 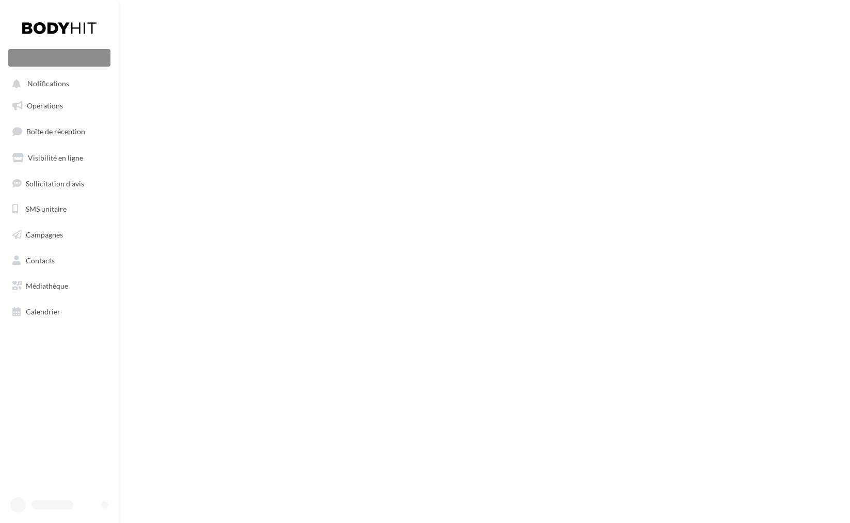 What do you see at coordinates (44, 234) in the screenshot?
I see `span: Campagnes` at bounding box center [44, 234].